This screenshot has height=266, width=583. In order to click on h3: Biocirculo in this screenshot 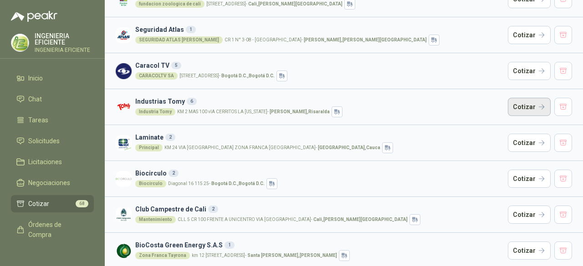, I will do `click(319, 173)`.